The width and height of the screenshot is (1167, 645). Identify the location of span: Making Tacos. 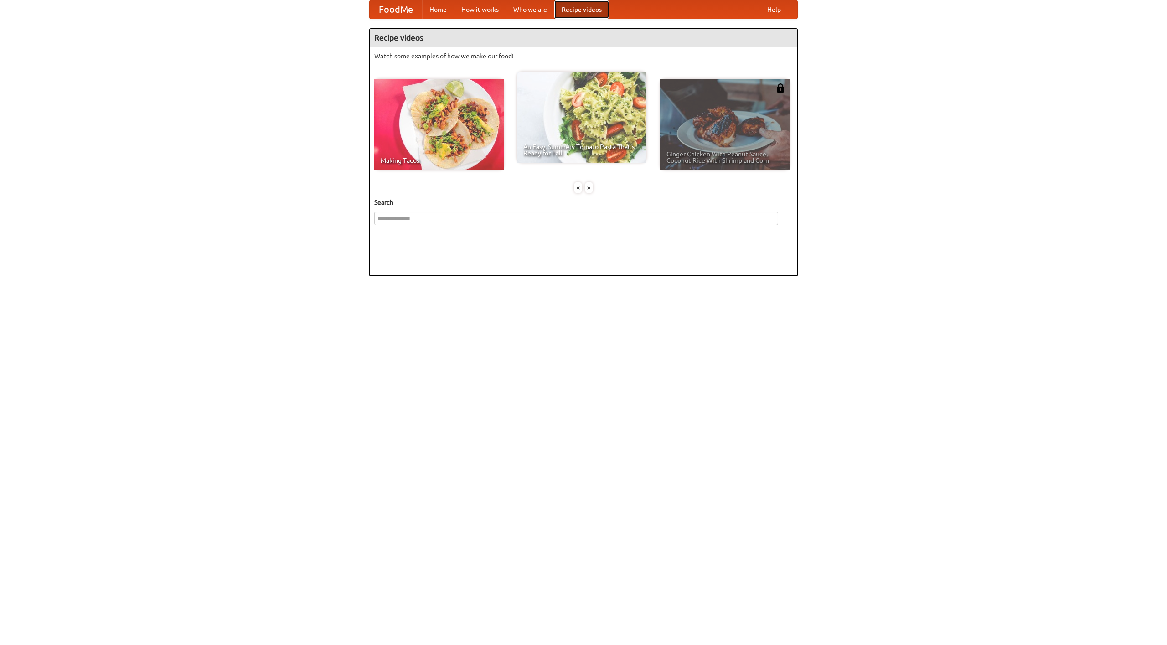
(439, 161).